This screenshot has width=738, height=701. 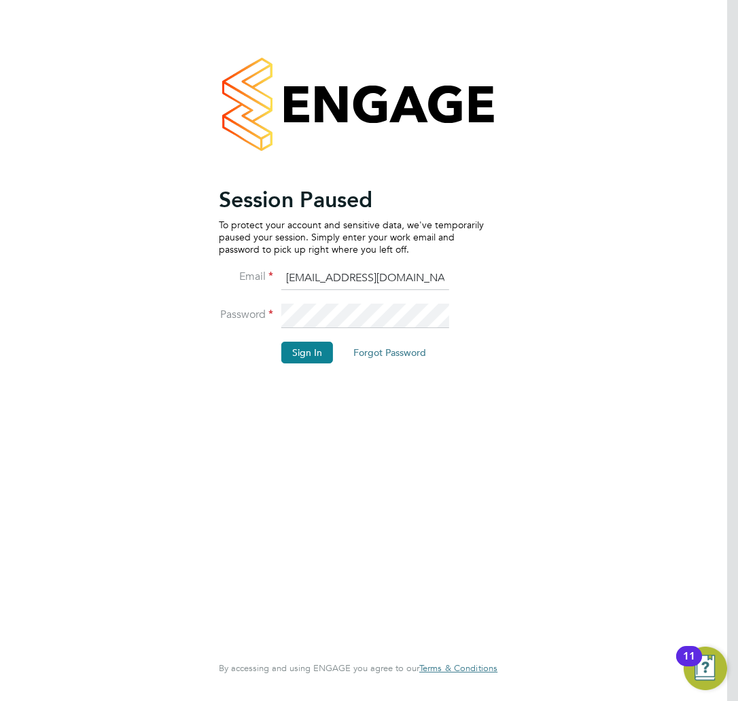 I want to click on button: Open Resource Center, 11 new notifications, so click(x=705, y=669).